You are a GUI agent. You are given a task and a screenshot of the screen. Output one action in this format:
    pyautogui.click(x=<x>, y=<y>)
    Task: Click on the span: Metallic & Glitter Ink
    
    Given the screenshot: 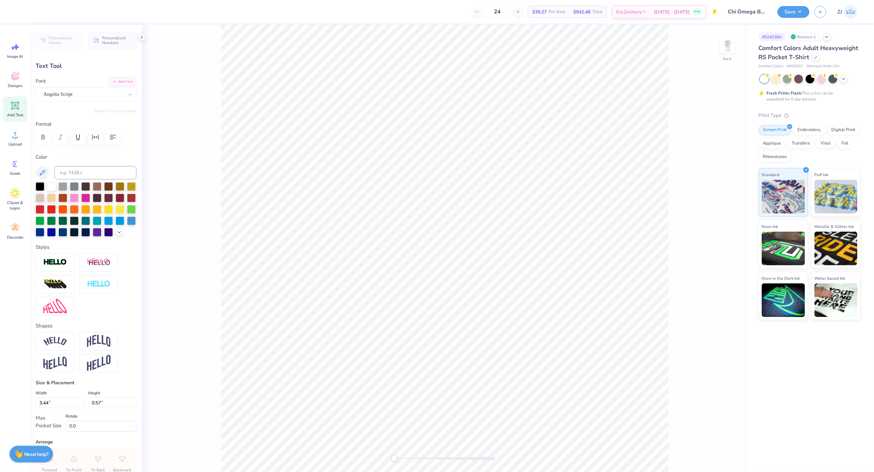 What is the action you would take?
    pyautogui.click(x=835, y=226)
    